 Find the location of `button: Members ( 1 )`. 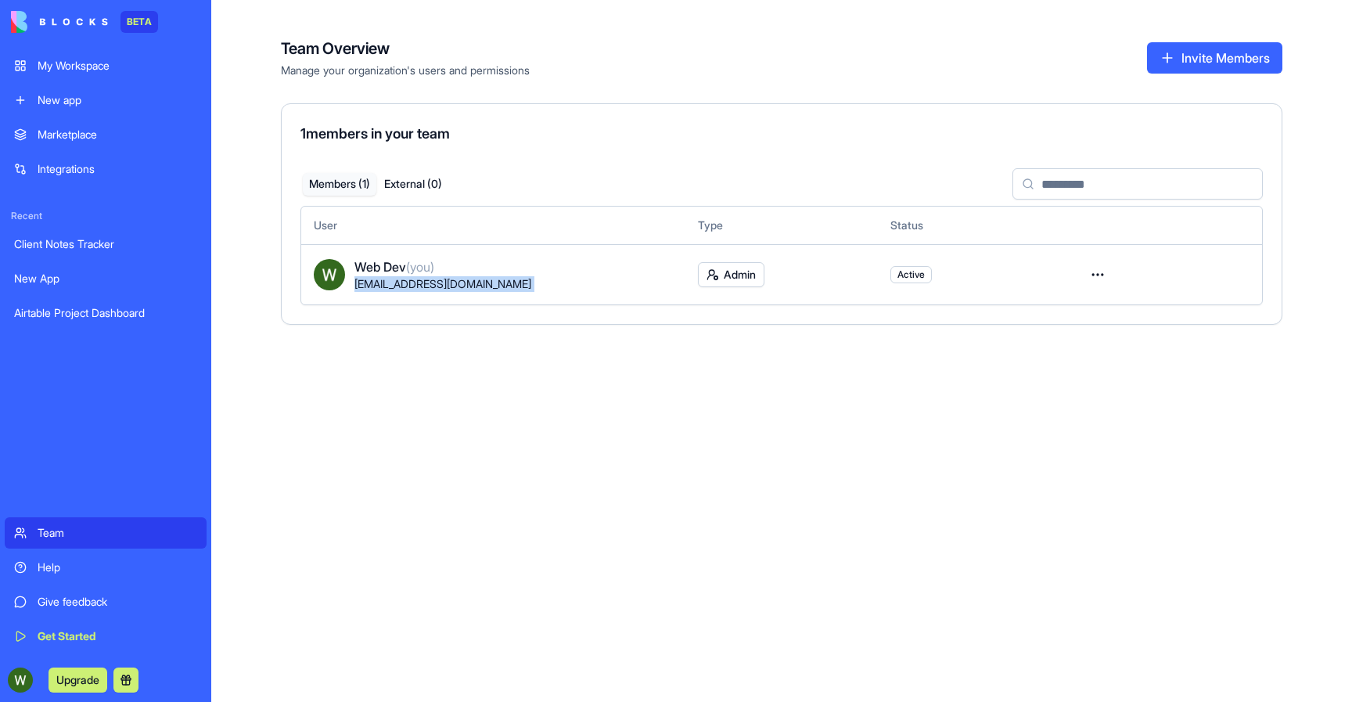

button: Members ( 1 ) is located at coordinates (340, 184).